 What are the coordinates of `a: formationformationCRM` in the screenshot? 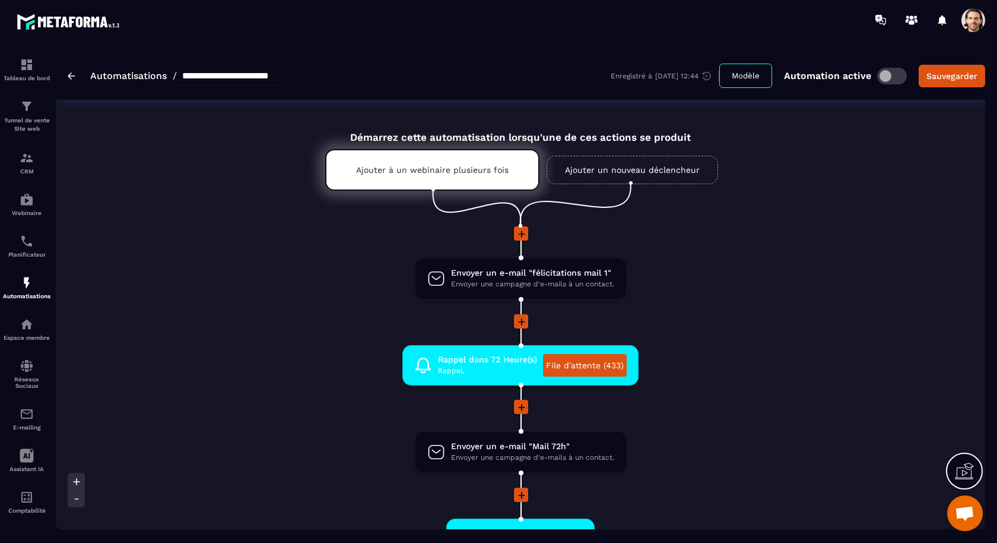 It's located at (27, 163).